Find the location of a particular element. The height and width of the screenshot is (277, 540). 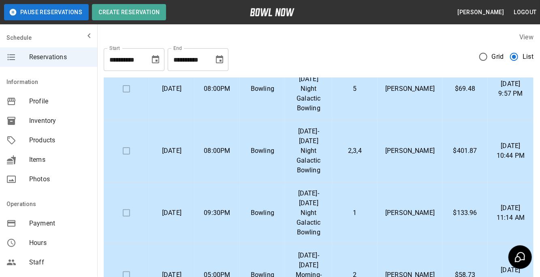

span: Payment is located at coordinates (60, 223).